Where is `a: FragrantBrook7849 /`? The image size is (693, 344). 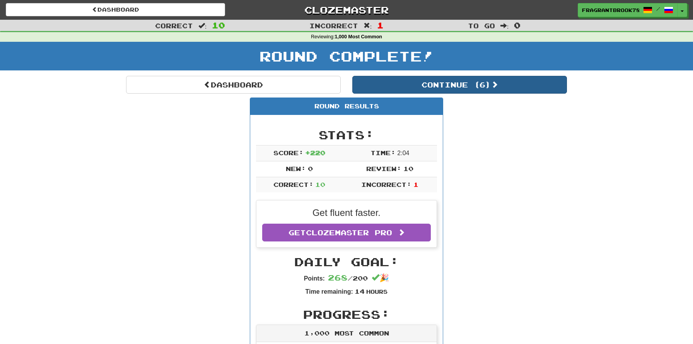 a: FragrantBrook7849 / is located at coordinates (628, 10).